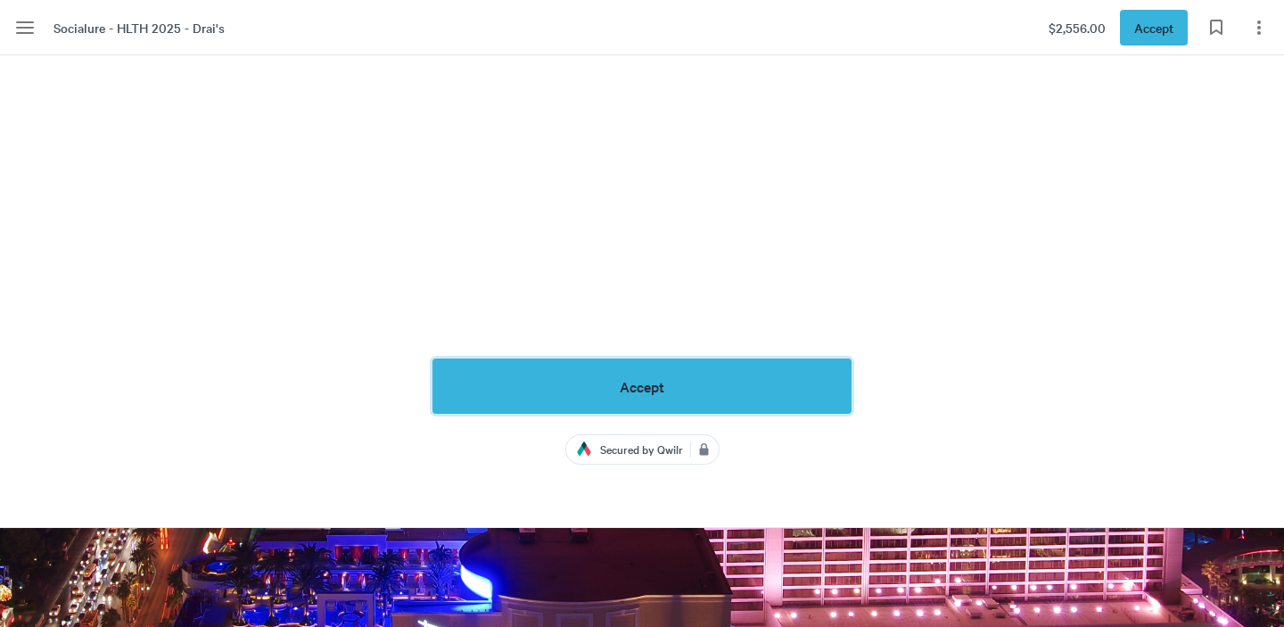  What do you see at coordinates (25, 28) in the screenshot?
I see `button: Menu` at bounding box center [25, 28].